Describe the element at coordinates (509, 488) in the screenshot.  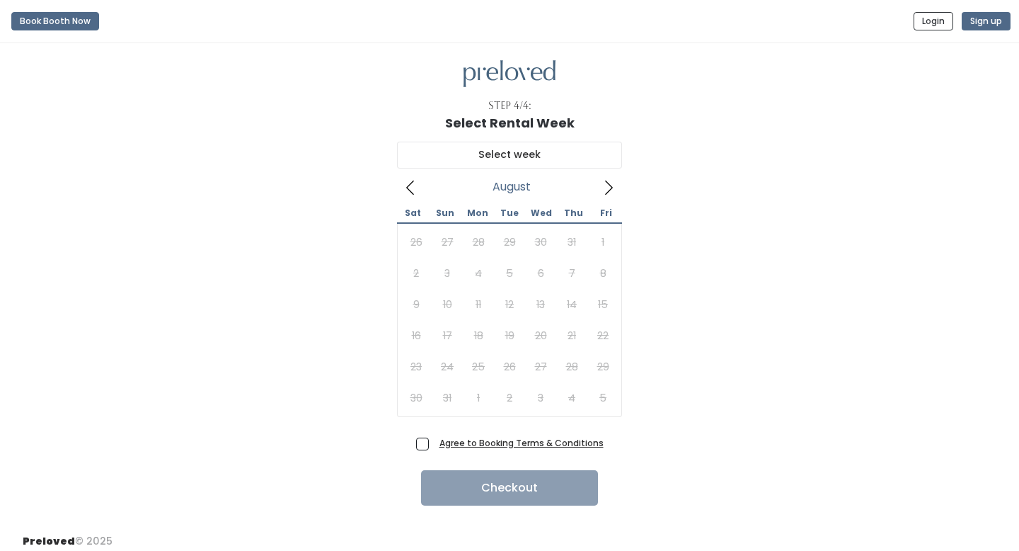
I see `button: Checkout` at that location.